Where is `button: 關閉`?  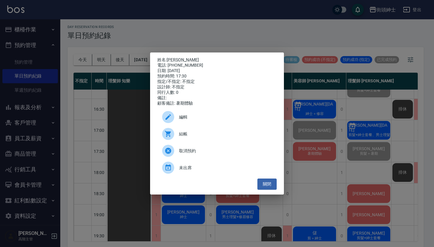 button: 關閉 is located at coordinates (267, 184).